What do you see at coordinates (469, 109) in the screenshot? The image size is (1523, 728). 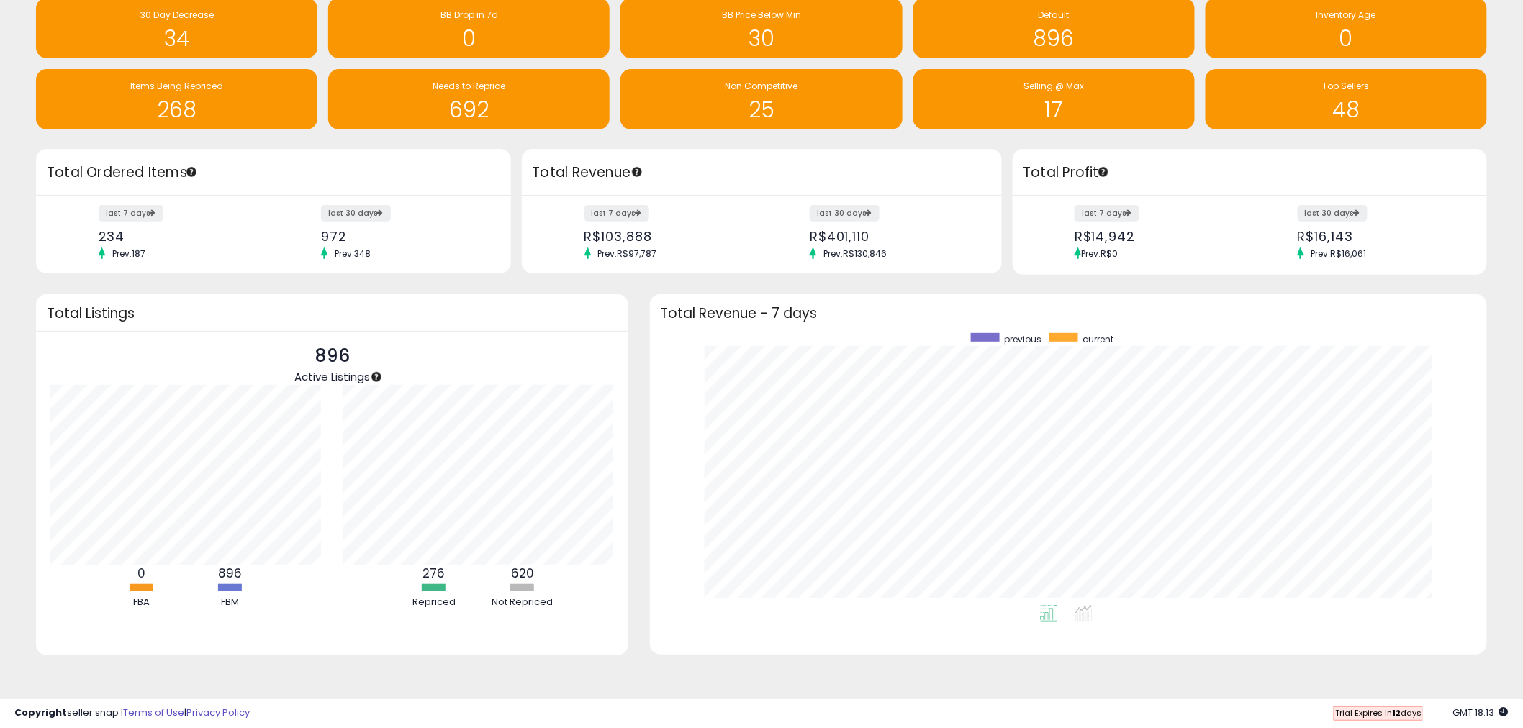 I see `h1: 692` at bounding box center [469, 109].